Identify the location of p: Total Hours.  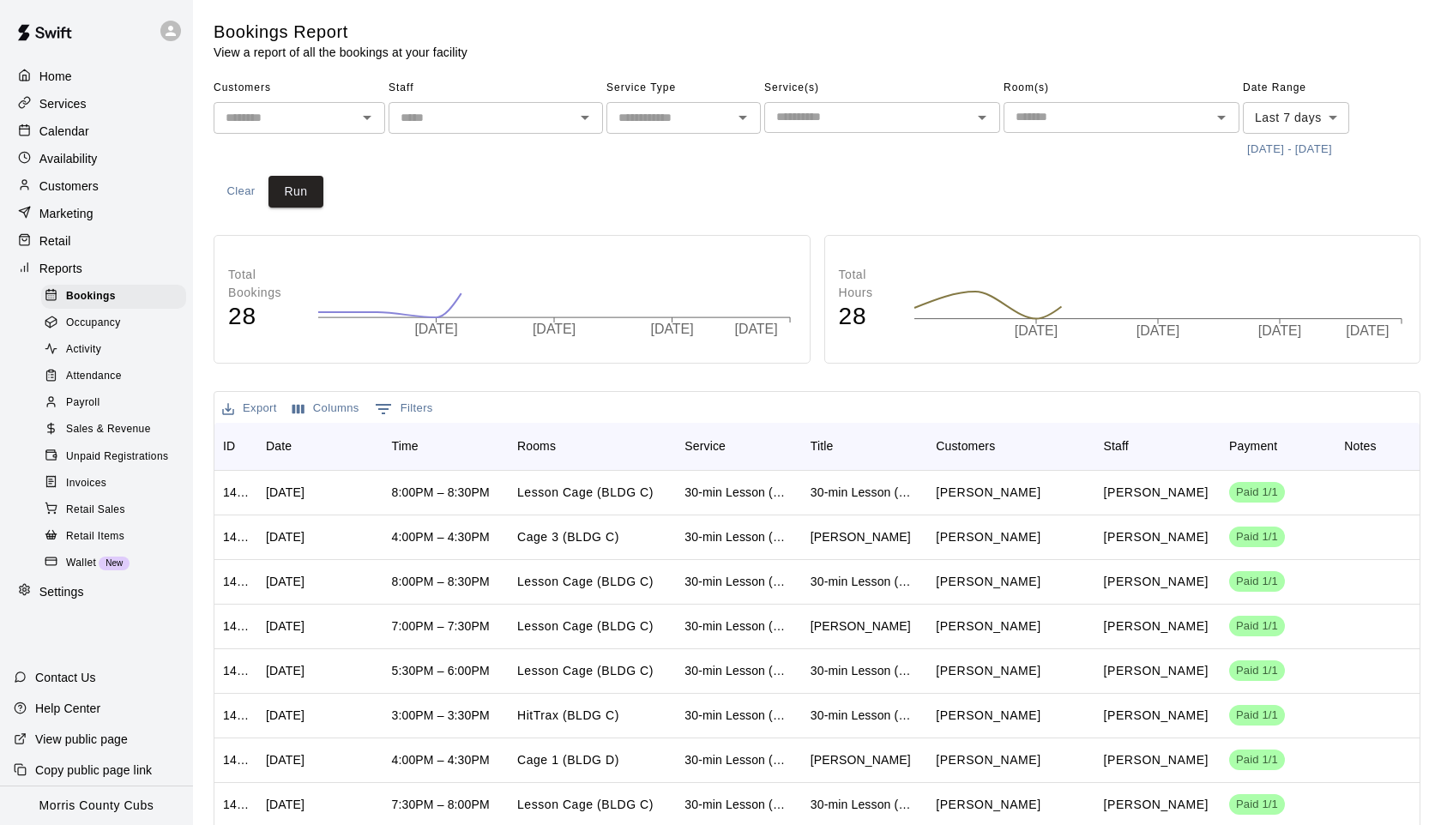
(867, 284).